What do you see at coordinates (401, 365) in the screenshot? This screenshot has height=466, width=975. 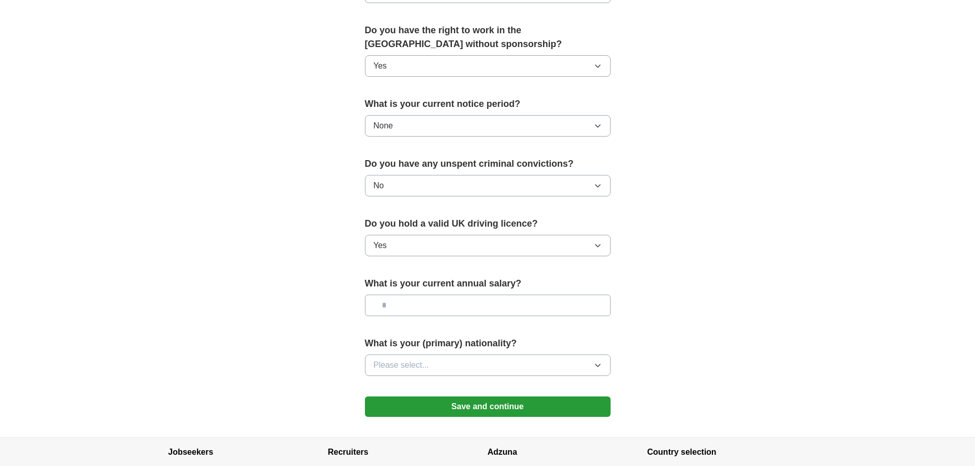 I see `span: Please select...` at bounding box center [401, 365].